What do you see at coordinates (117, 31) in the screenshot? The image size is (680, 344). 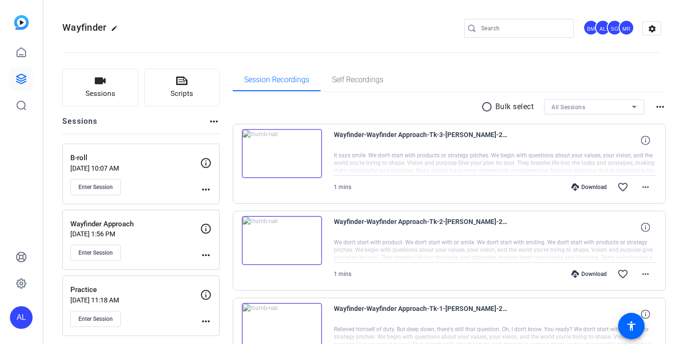 I see `mat-icon: edit` at bounding box center [117, 31].